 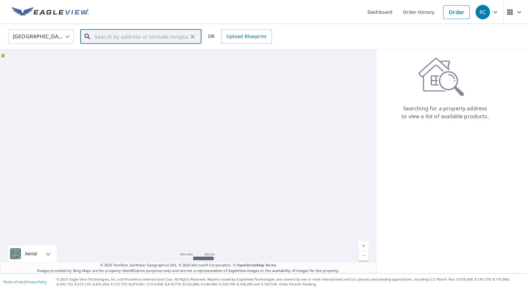 What do you see at coordinates (188, 265) in the screenshot?
I see `span: © 2025 TomTom, Earthstar Geographics SIO, © 2025 Microsoft Corporation, ©` at bounding box center [188, 265].